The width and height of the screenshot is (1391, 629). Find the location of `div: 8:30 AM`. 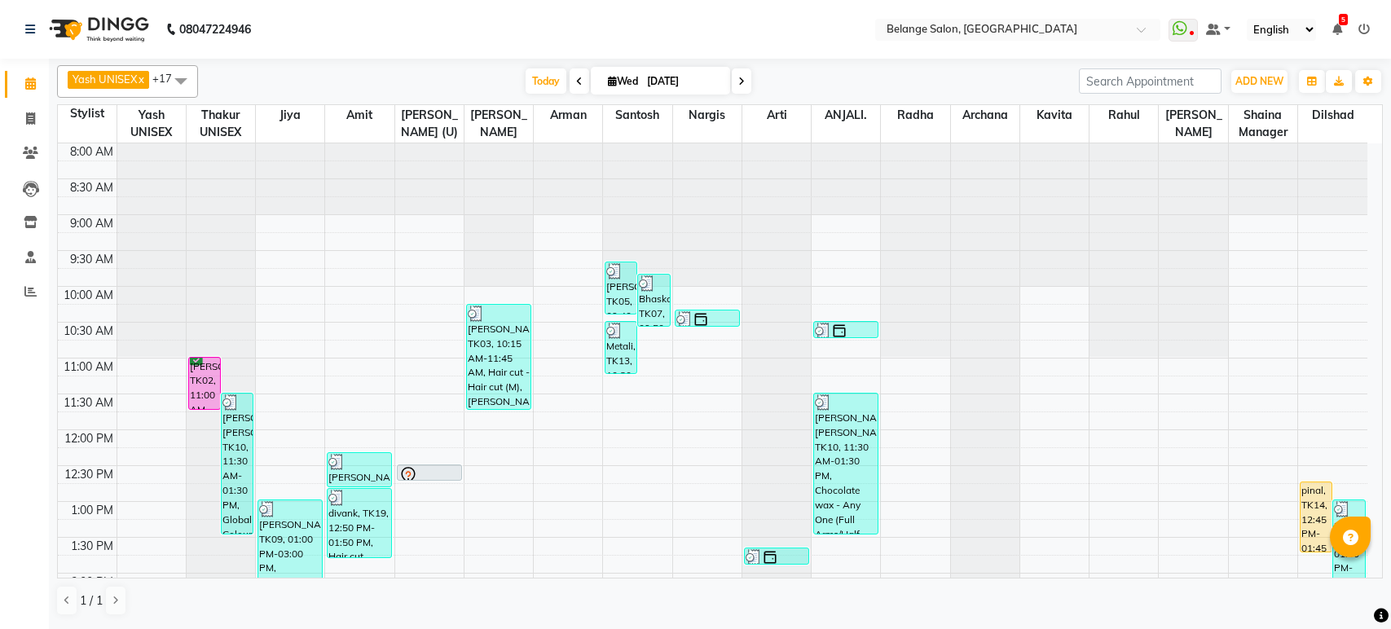

div: 8:30 AM is located at coordinates (91, 187).